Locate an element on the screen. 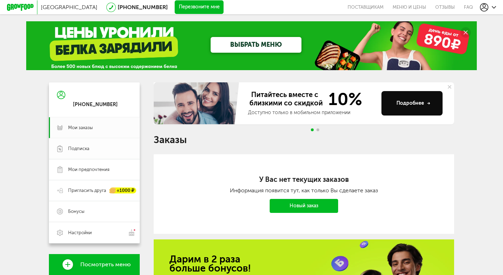 The width and height of the screenshot is (503, 275). a: Бонусы is located at coordinates (94, 212).